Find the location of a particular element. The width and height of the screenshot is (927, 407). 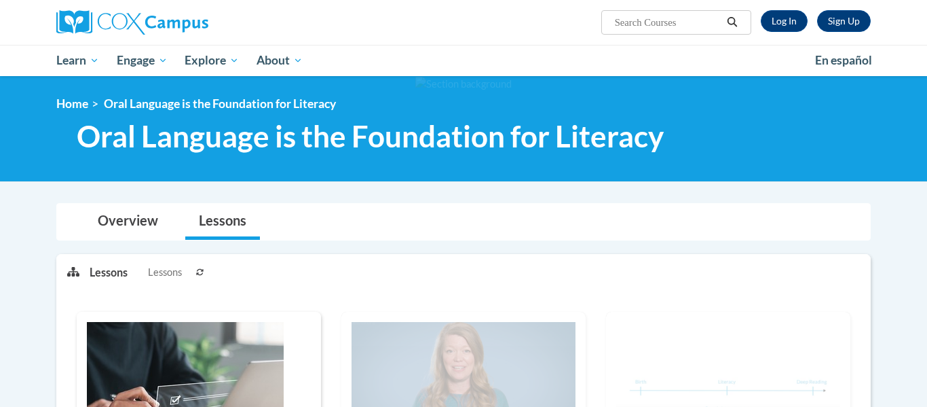

a: Home is located at coordinates (72, 103).